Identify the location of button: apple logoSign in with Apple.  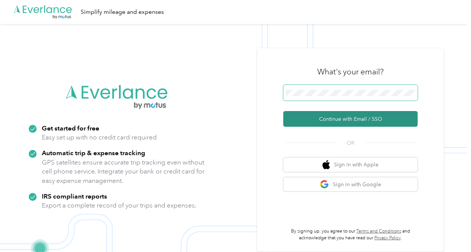
(351, 164).